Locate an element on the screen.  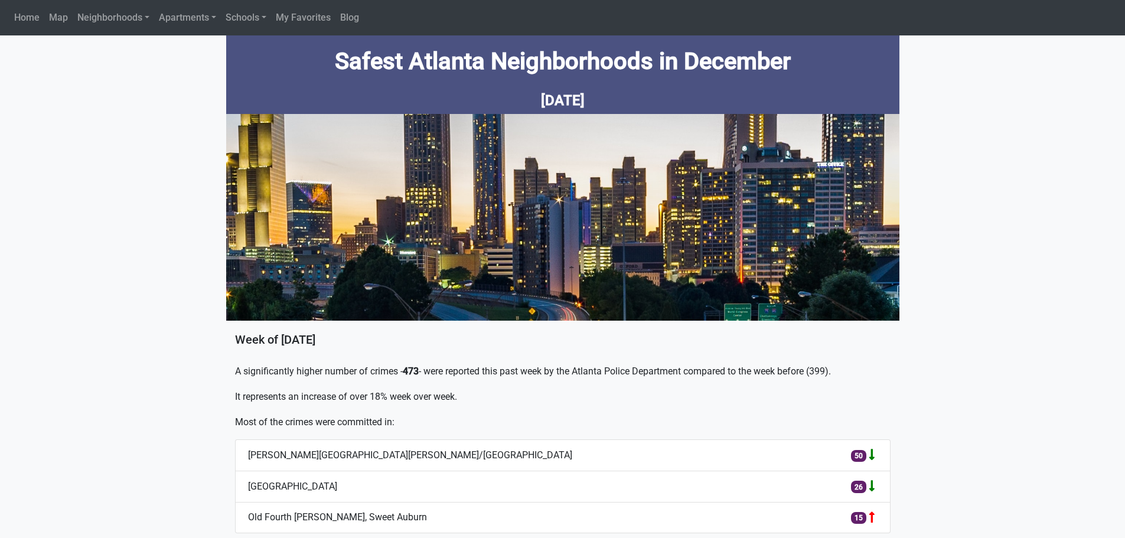
a: Blog is located at coordinates (350, 18).